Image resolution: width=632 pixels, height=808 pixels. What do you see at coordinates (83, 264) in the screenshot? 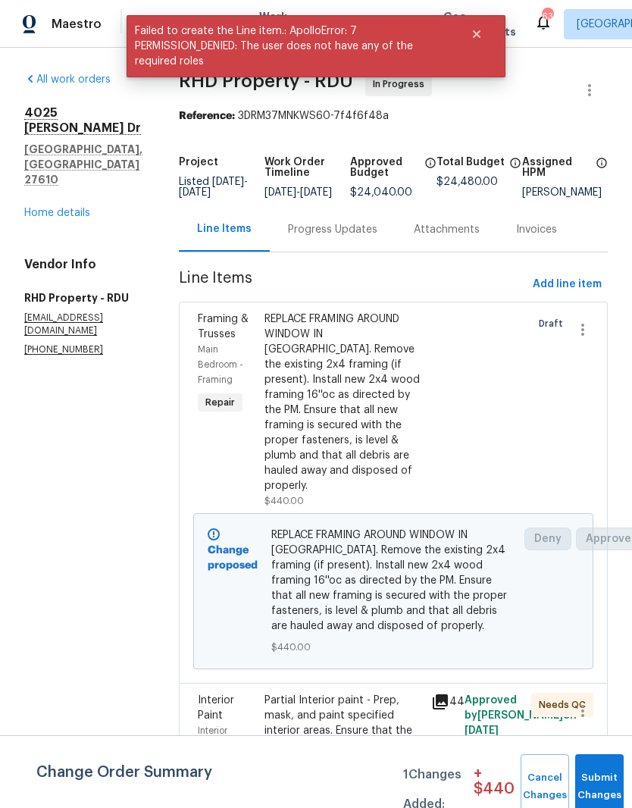
I see `h4: Vendor Info` at bounding box center [83, 264].